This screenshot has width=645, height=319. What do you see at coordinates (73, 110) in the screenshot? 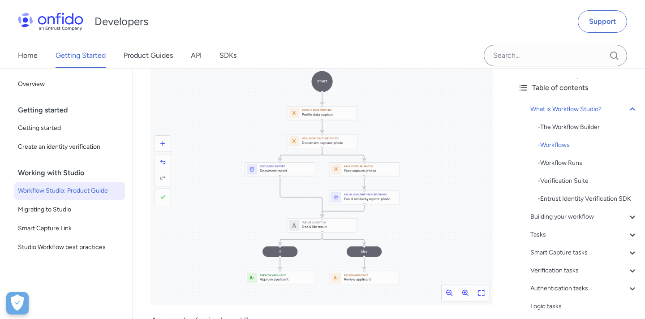
I see `div: Getting started` at bounding box center [73, 110].